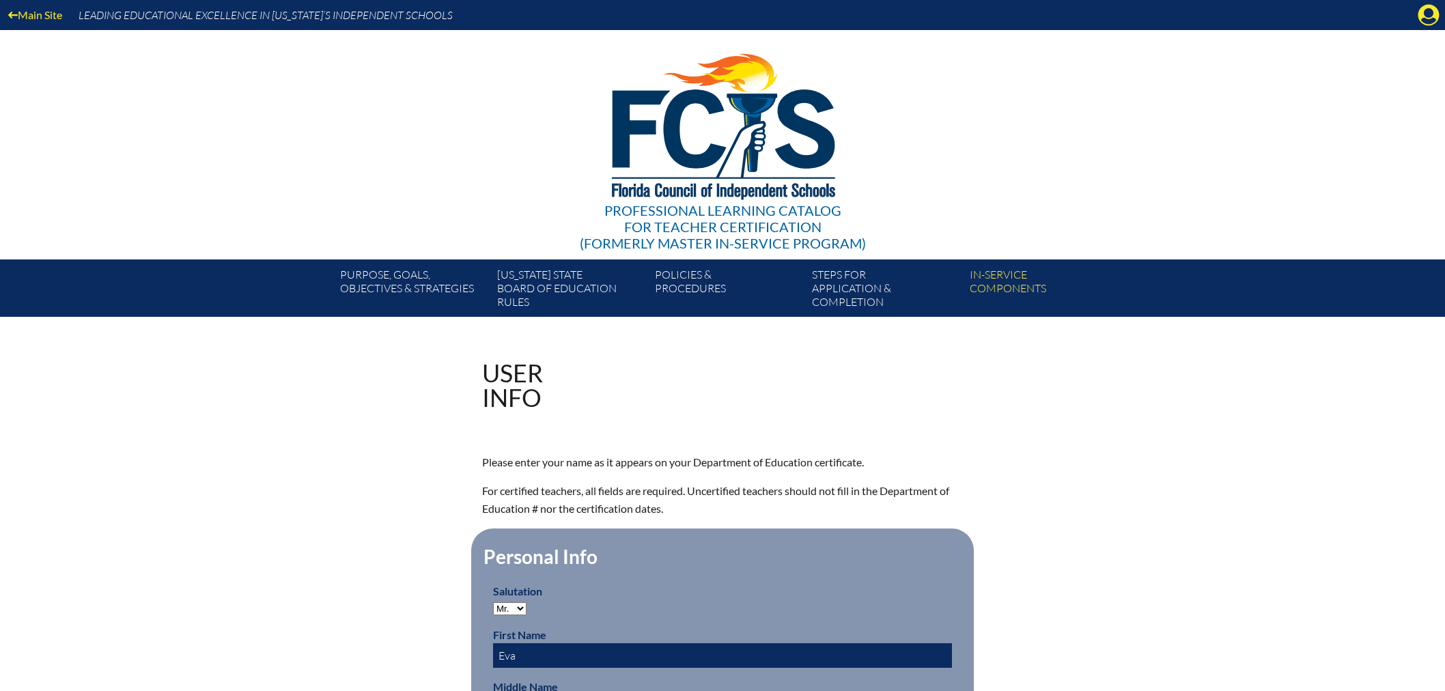  What do you see at coordinates (723, 123) in the screenshot?
I see `img: FCISlogo221.eps` at bounding box center [723, 123].